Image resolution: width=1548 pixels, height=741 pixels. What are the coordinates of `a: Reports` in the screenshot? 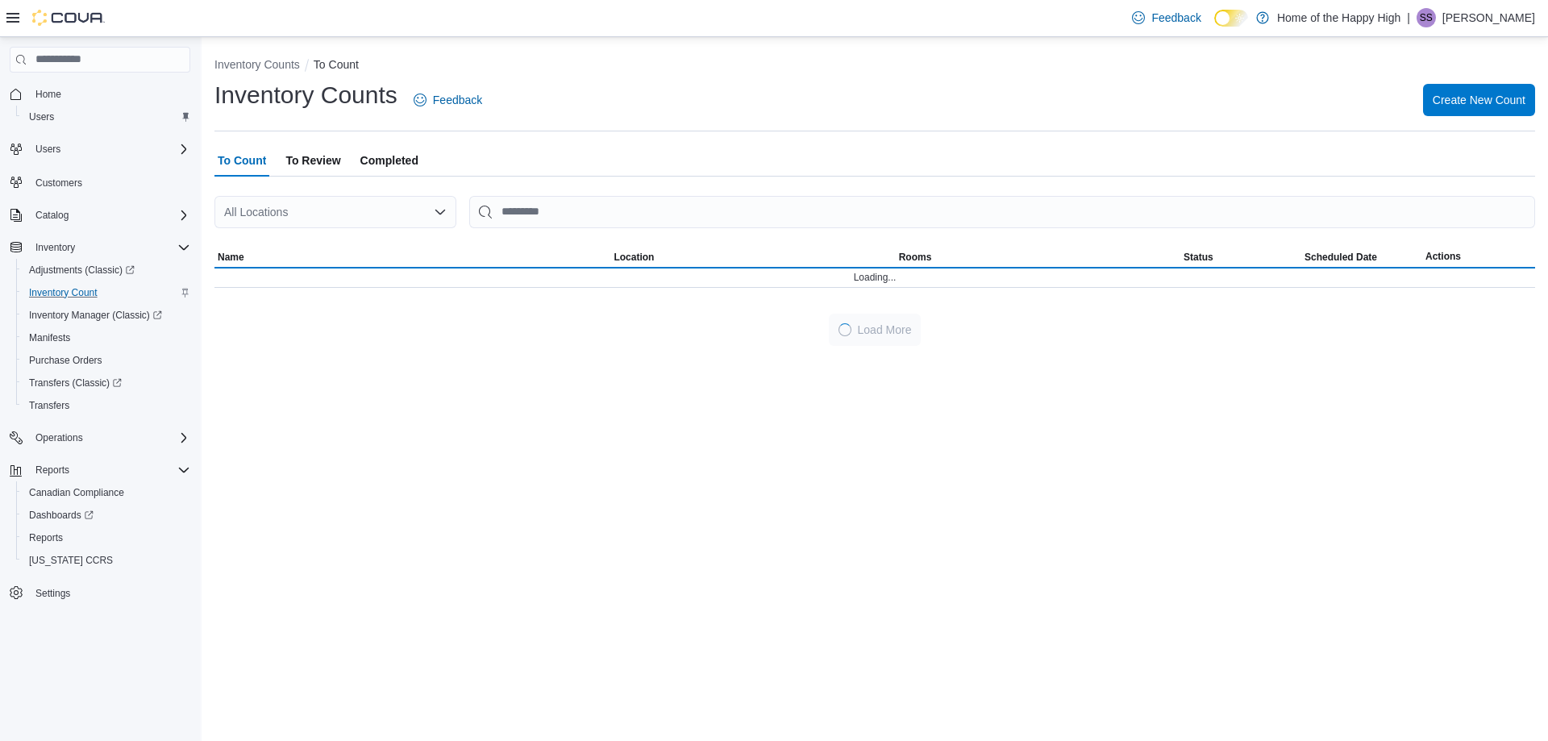 It's located at (46, 538).